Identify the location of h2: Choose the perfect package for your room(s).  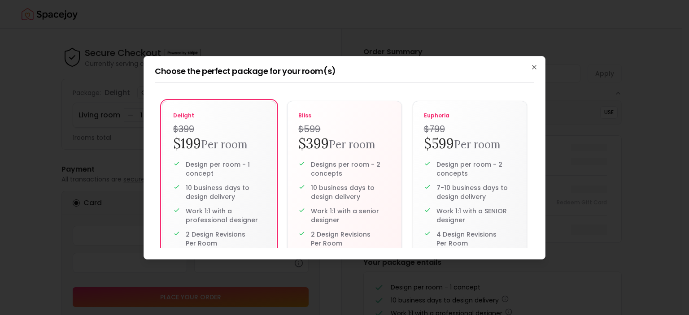
(345, 71).